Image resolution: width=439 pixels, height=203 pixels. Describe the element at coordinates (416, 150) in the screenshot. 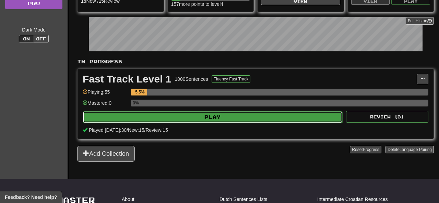

I see `span: Language Pairing` at that location.